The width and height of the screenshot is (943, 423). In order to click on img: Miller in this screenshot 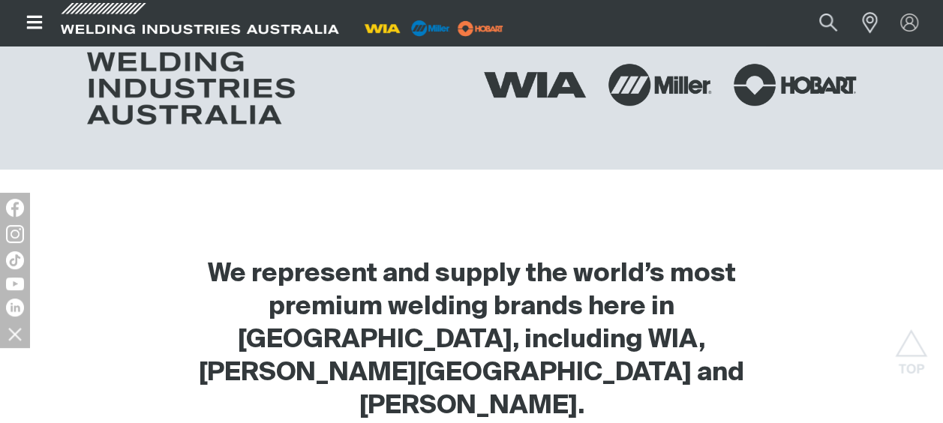, I will do `click(660, 85)`.